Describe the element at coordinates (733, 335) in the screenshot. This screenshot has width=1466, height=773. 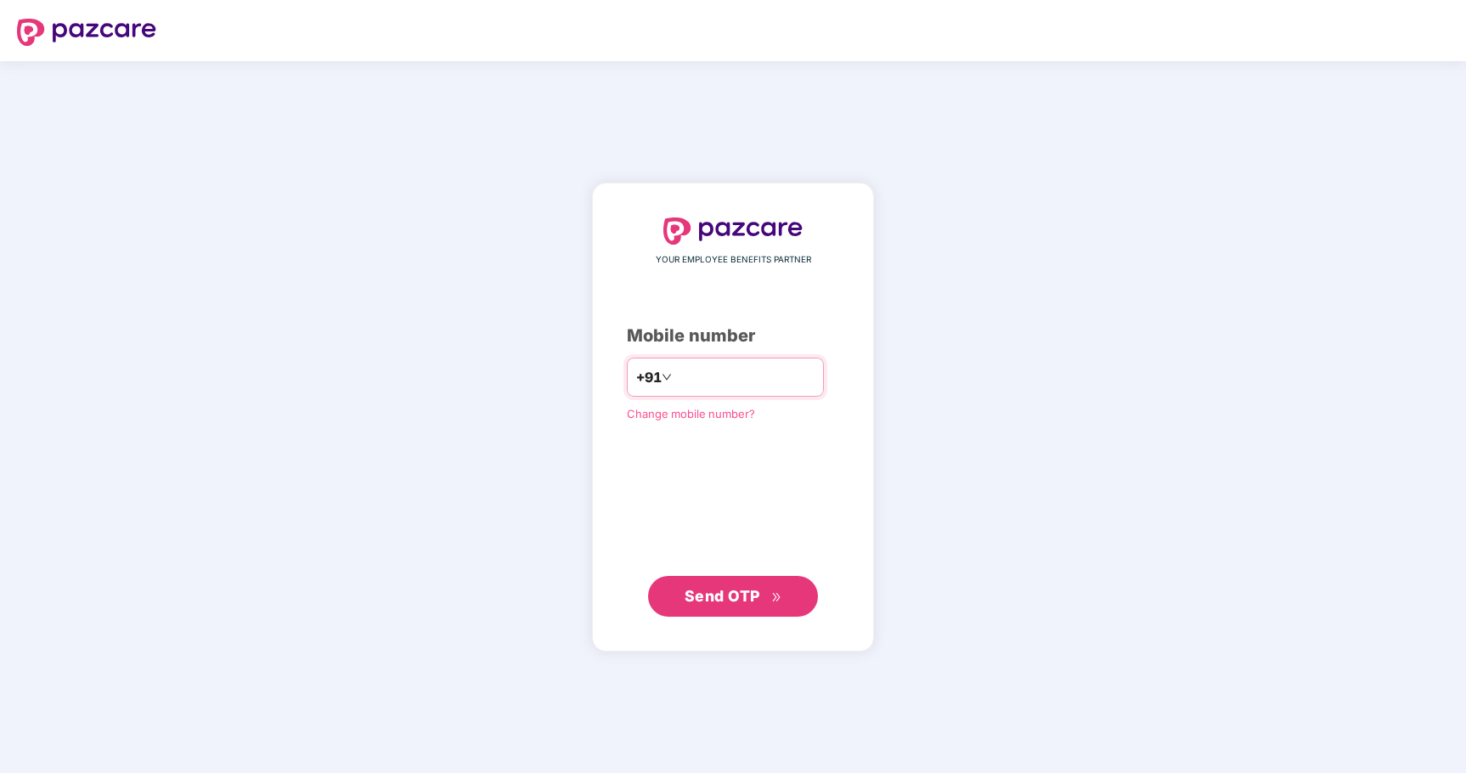
I see `div: Mobile number` at that location.